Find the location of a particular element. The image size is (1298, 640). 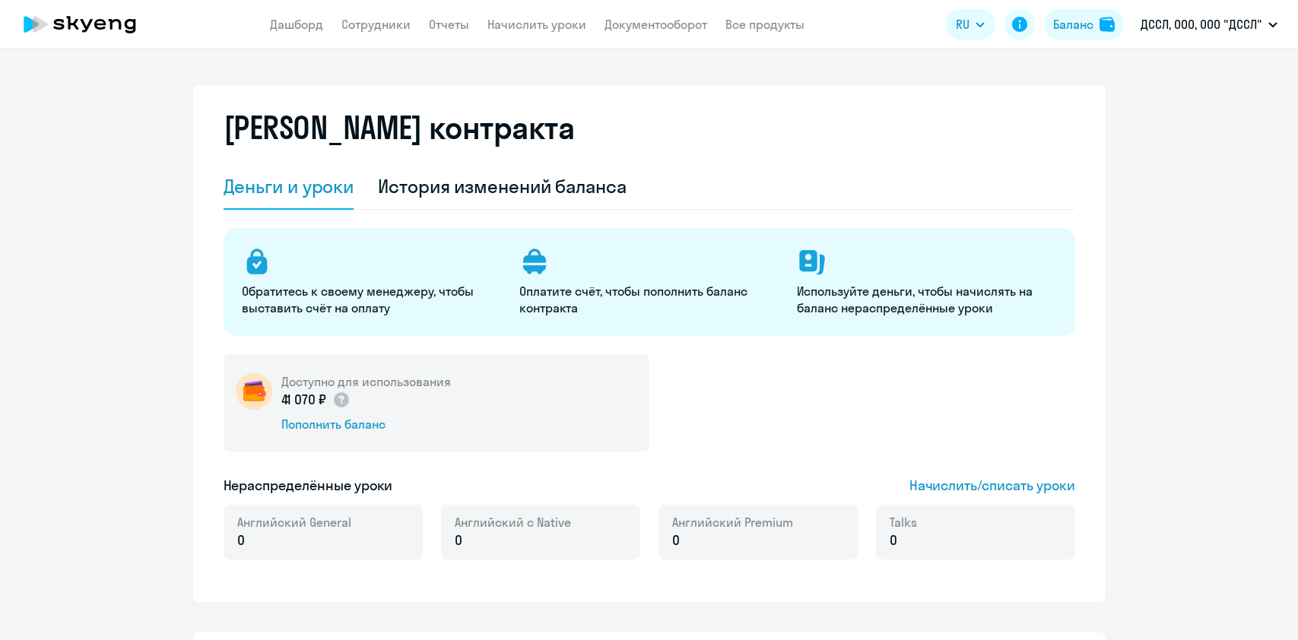

p: Используйте деньги, чтобы начислять на баланс нераспределённые уроки is located at coordinates (926, 300).